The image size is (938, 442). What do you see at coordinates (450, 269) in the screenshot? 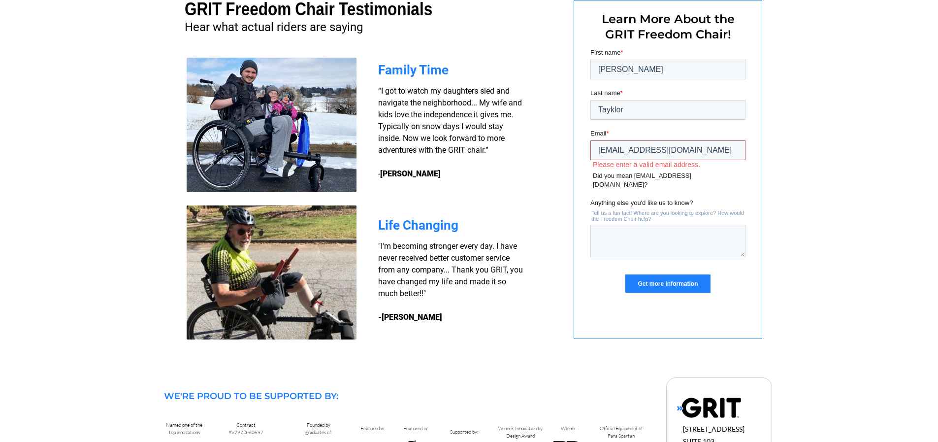
I see `span: "I'm becoming stronger every day. I have never received better customer service from any company....` at bounding box center [450, 269].